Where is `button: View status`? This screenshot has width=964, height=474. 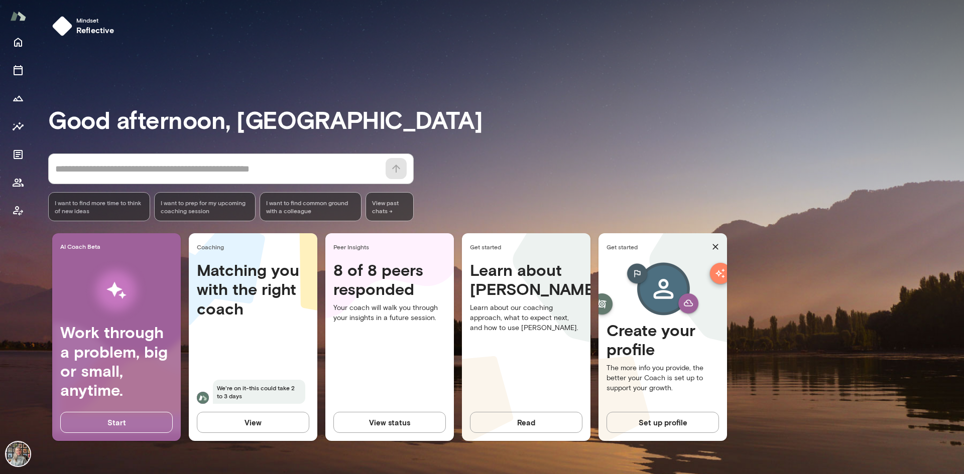
button: View status is located at coordinates (390, 423).